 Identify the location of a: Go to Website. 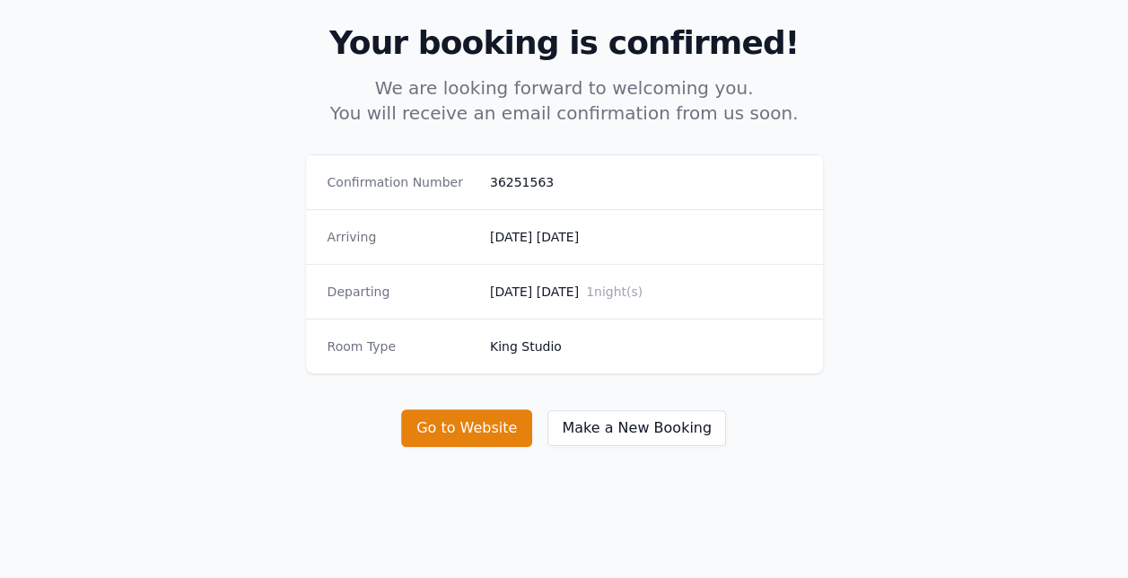
(474, 427).